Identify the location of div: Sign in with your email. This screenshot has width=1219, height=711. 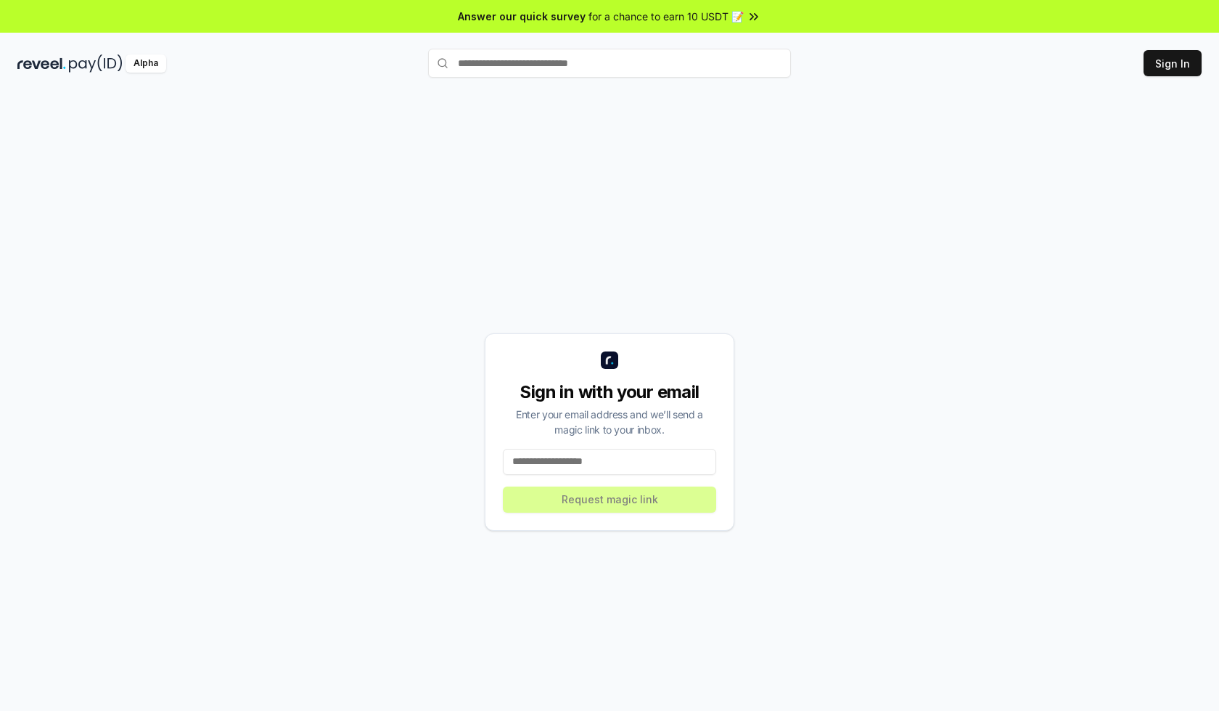
(610, 392).